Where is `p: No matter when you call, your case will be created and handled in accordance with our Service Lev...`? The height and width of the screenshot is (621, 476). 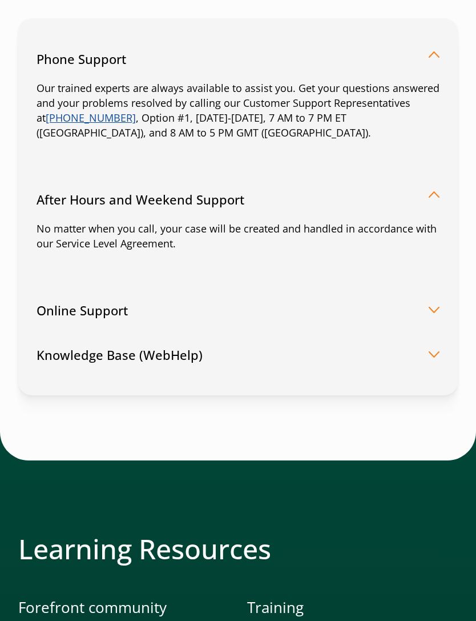 p: No matter when you call, your case will be created and handled in accordance with our Service Lev... is located at coordinates (238, 237).